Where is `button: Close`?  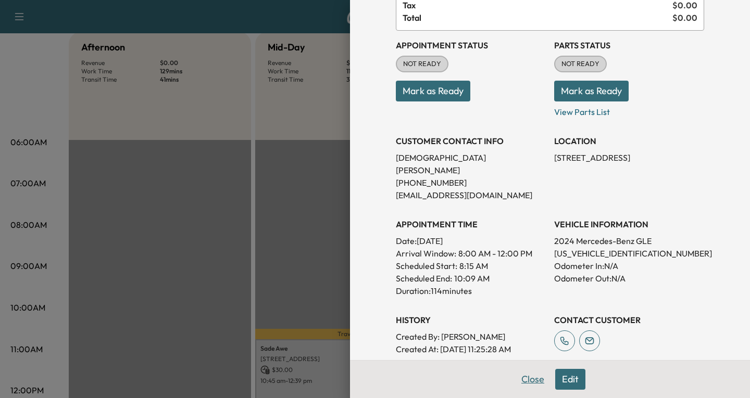
button: Close is located at coordinates (533, 380).